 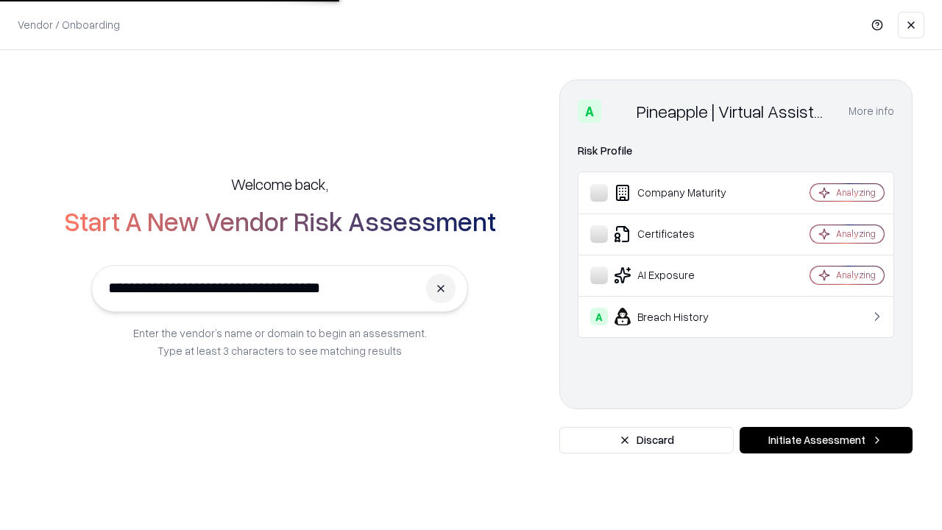 What do you see at coordinates (678, 234) in the screenshot?
I see `div: Certificates` at bounding box center [678, 234].